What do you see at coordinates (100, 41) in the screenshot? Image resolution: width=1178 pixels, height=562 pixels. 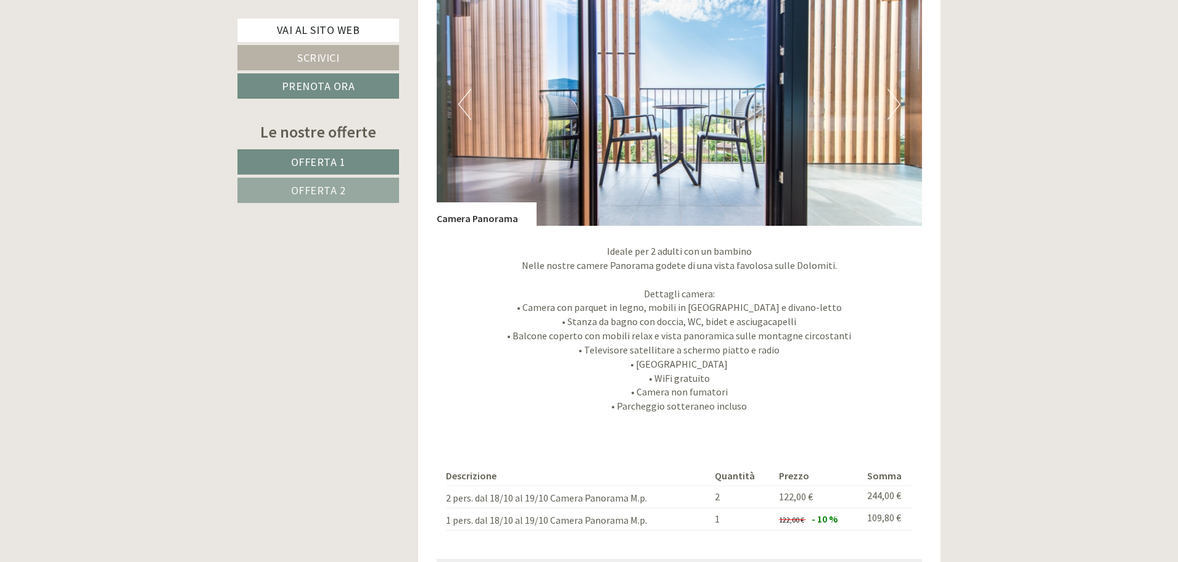 I see `div: Inso Sonnenheim` at bounding box center [100, 41].